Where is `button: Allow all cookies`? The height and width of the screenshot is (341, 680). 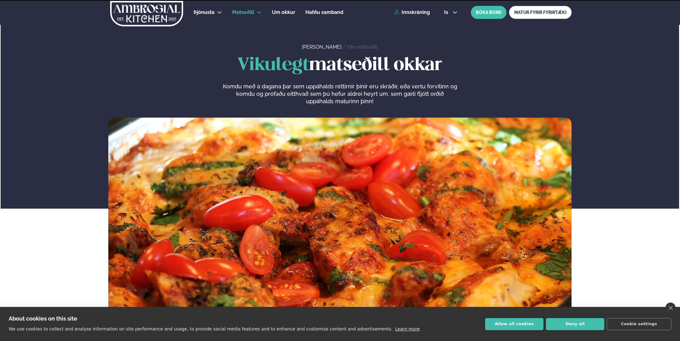 button: Allow all cookies is located at coordinates (514, 324).